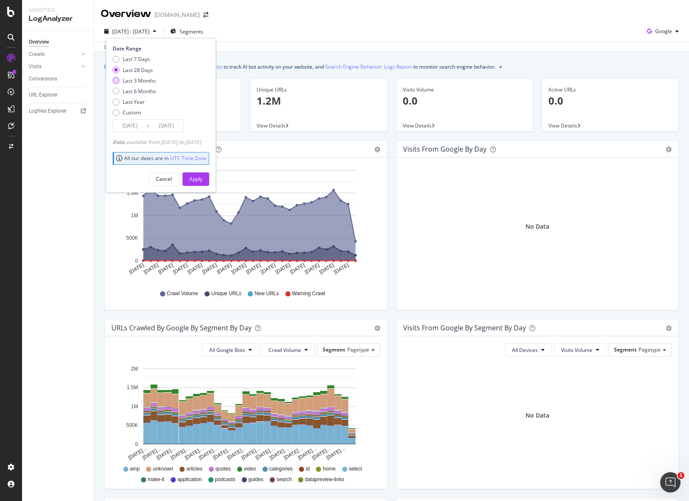 Image resolution: width=689 pixels, height=501 pixels. Describe the element at coordinates (358, 349) in the screenshot. I see `span: Pagetype` at that location.